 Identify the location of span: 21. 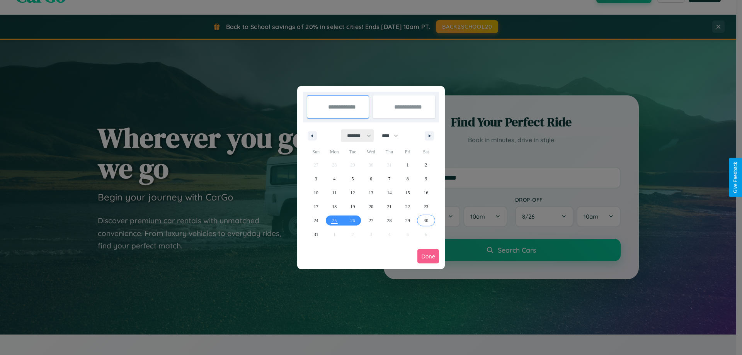
(389, 207).